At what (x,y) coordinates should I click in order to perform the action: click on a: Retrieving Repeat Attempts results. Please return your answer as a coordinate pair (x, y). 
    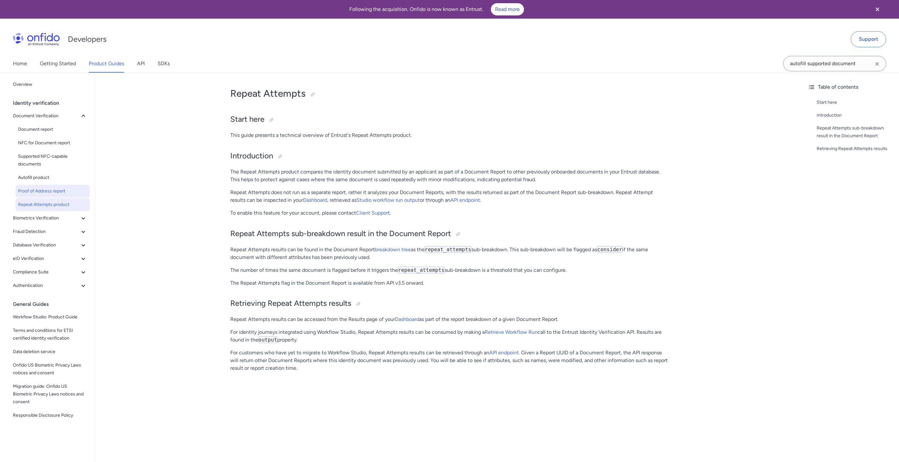
    Looking at the image, I should click on (855, 149).